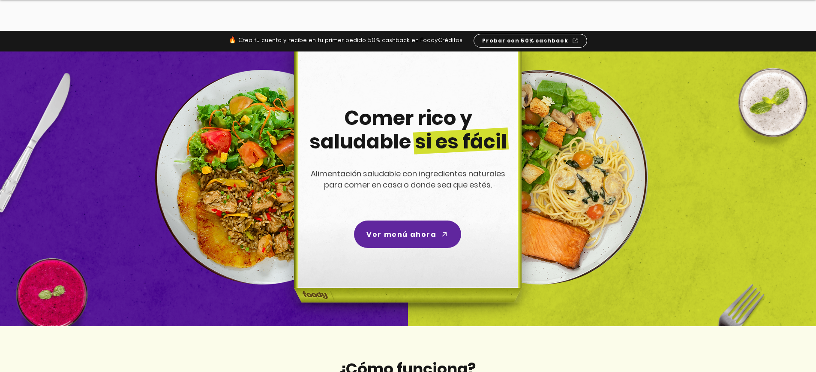 This screenshot has height=372, width=816. I want to click on img: headline-center-compress.png, so click(406, 189).